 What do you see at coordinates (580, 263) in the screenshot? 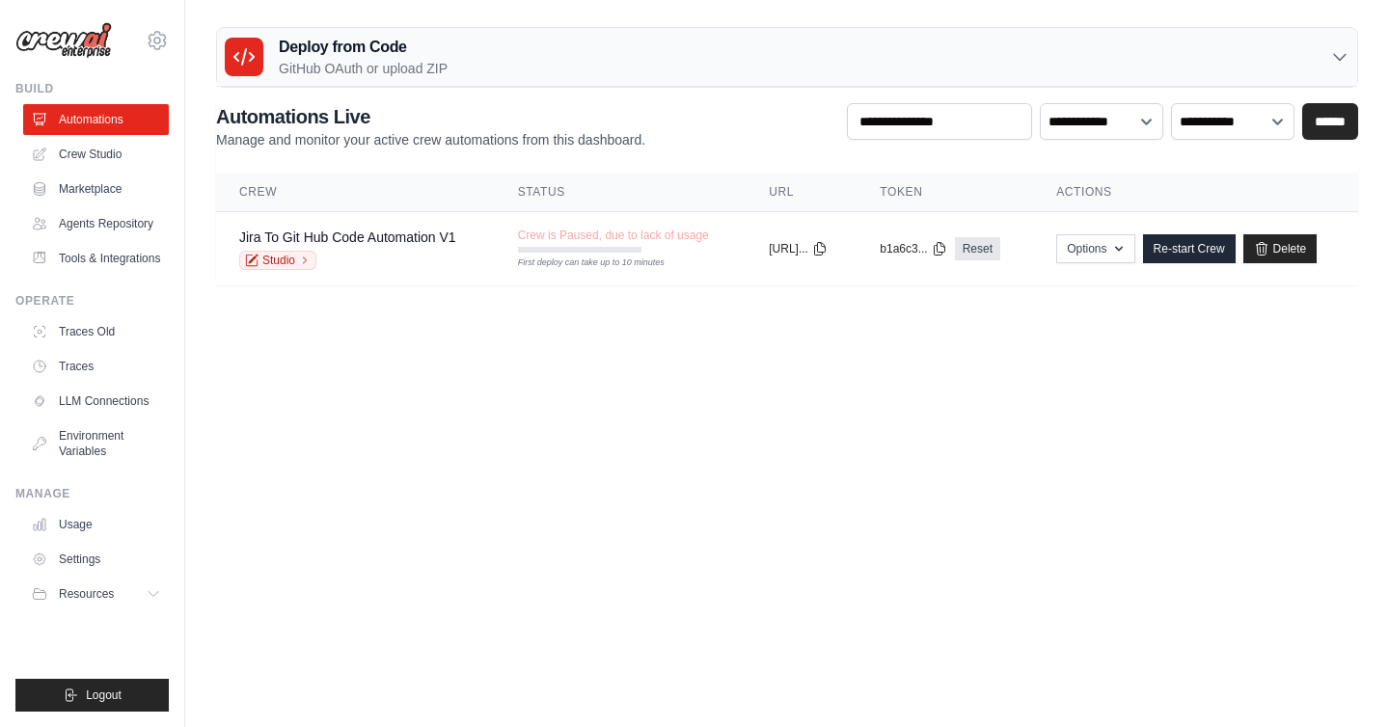
I see `div: First deploy can take up to 10 minutes` at bounding box center [580, 263].